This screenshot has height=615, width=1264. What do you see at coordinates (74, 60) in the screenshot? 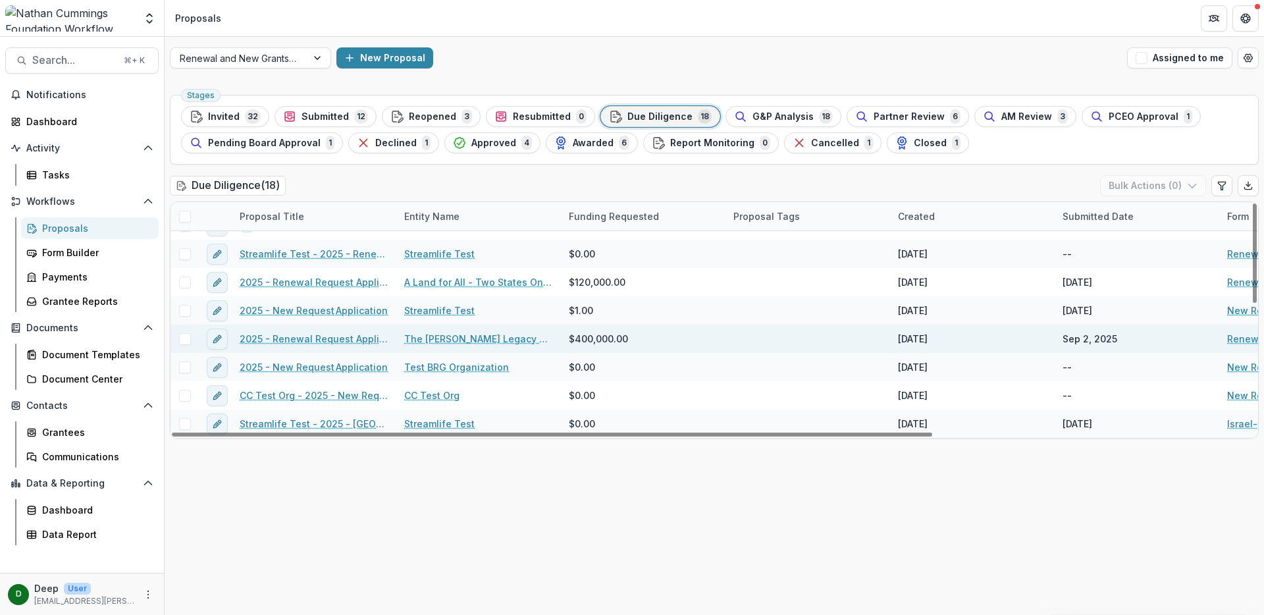
I see `span: Search...` at bounding box center [74, 60].